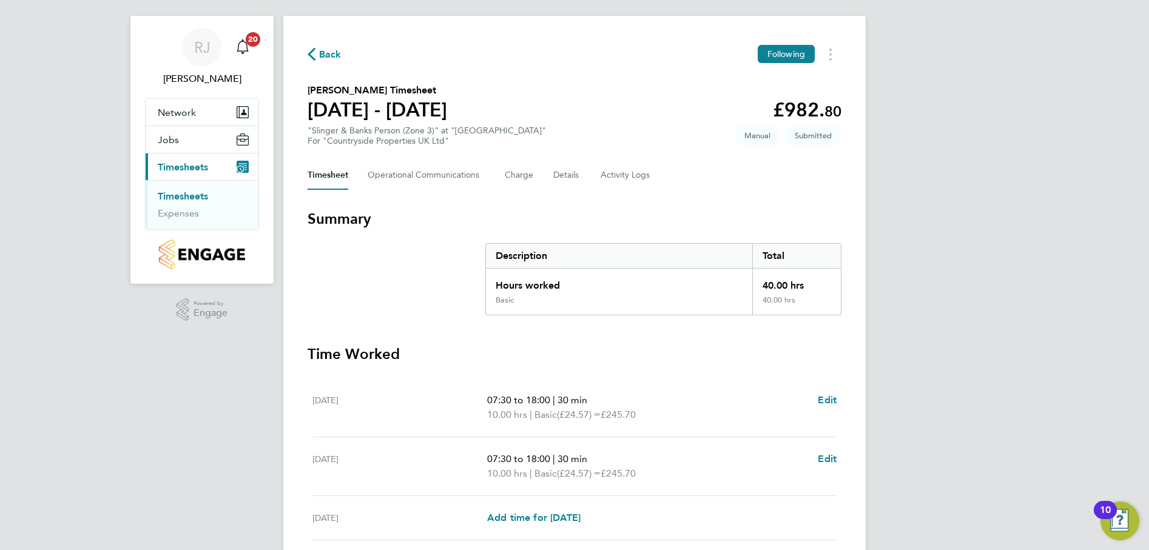 Image resolution: width=1149 pixels, height=550 pixels. Describe the element at coordinates (202, 310) in the screenshot. I see `a: Powered byEngage` at that location.